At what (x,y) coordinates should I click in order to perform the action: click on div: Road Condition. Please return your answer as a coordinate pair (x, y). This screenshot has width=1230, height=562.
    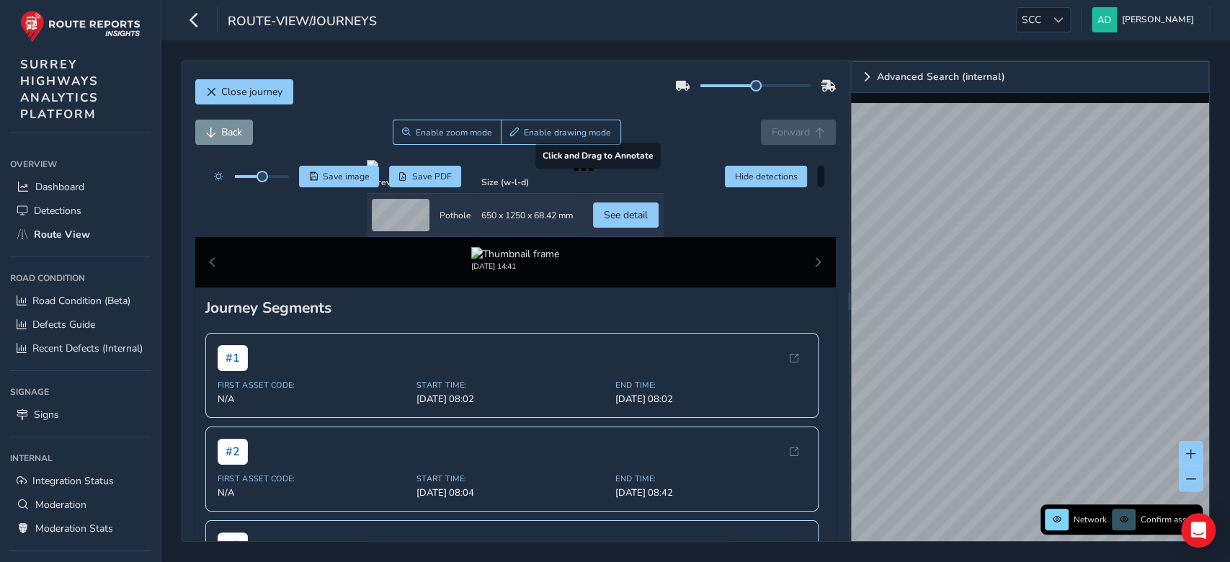
    Looking at the image, I should click on (80, 278).